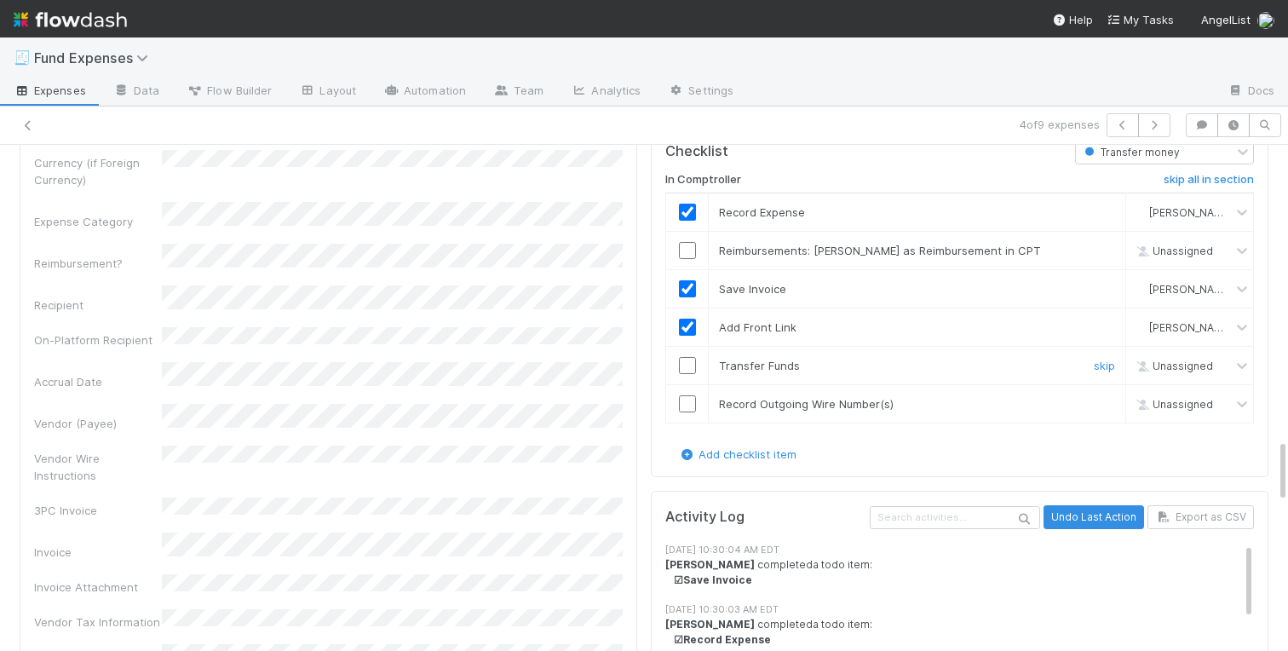 The width and height of the screenshot is (1288, 651). What do you see at coordinates (70, 20) in the screenshot?
I see `img: logo-inverted-e16ddd16eac7371096b0.svg` at bounding box center [70, 20].